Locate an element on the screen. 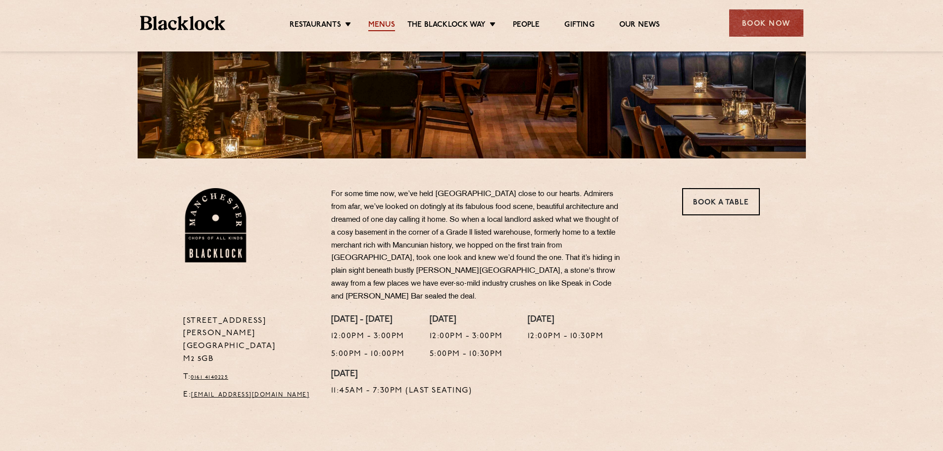 The height and width of the screenshot is (451, 943). a: The Blacklock Way is located at coordinates (447, 26).